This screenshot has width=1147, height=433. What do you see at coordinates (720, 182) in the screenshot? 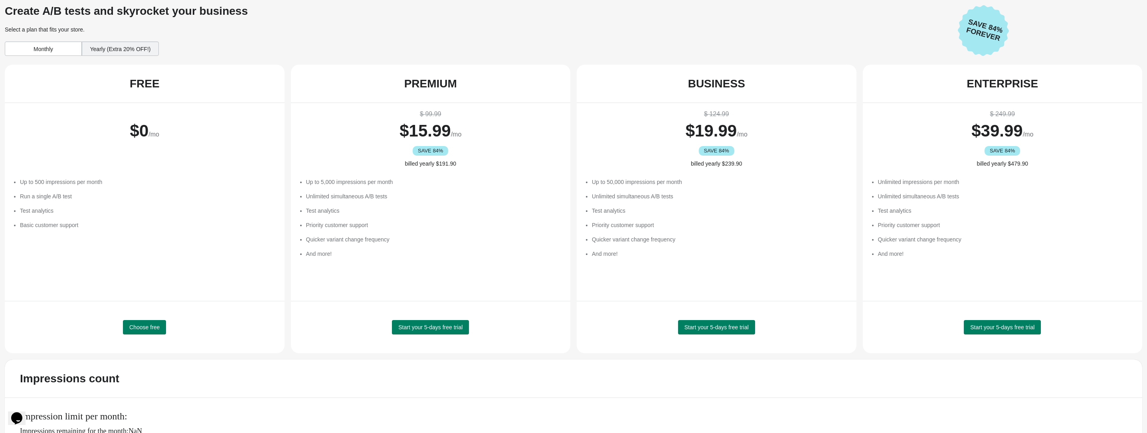
I see `li: Up to 50,000 impressions per month` at bounding box center [720, 182].